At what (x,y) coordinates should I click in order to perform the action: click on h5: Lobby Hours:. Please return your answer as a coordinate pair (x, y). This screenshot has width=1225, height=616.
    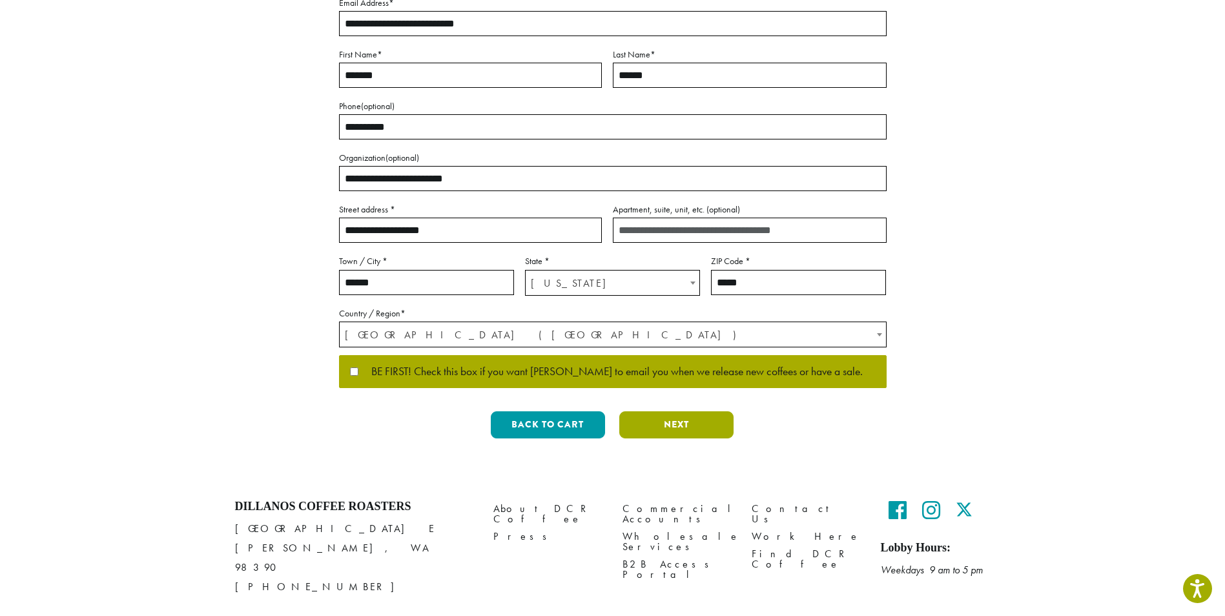
    Looking at the image, I should click on (936, 548).